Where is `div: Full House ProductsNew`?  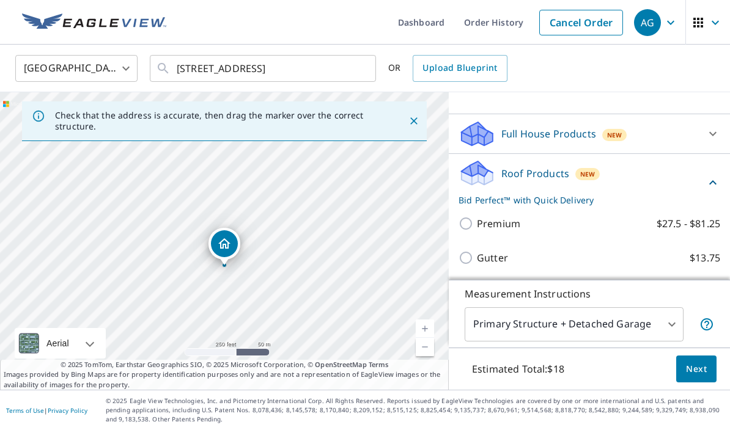
div: Full House ProductsNew is located at coordinates (589, 134).